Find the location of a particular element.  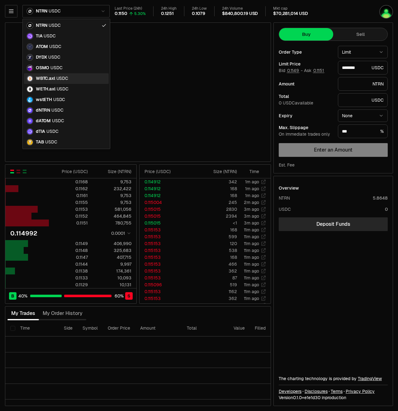

span: dNTRN is located at coordinates (43, 110).